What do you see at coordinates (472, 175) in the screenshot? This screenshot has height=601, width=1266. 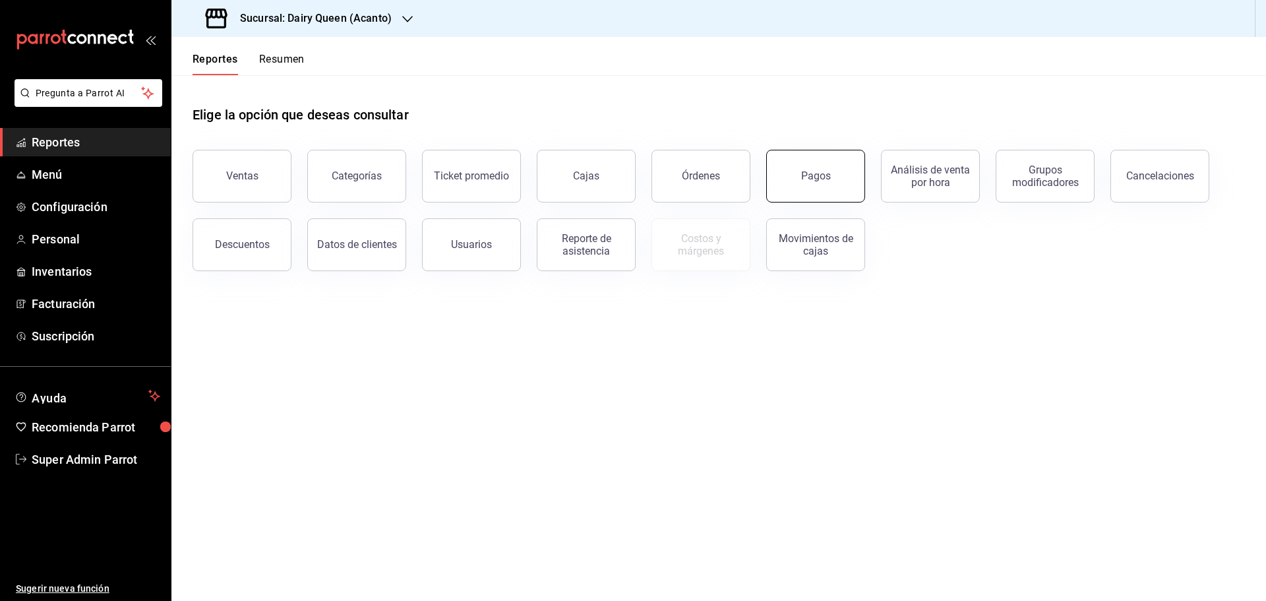 I see `div: Ticket promedio` at bounding box center [472, 175].